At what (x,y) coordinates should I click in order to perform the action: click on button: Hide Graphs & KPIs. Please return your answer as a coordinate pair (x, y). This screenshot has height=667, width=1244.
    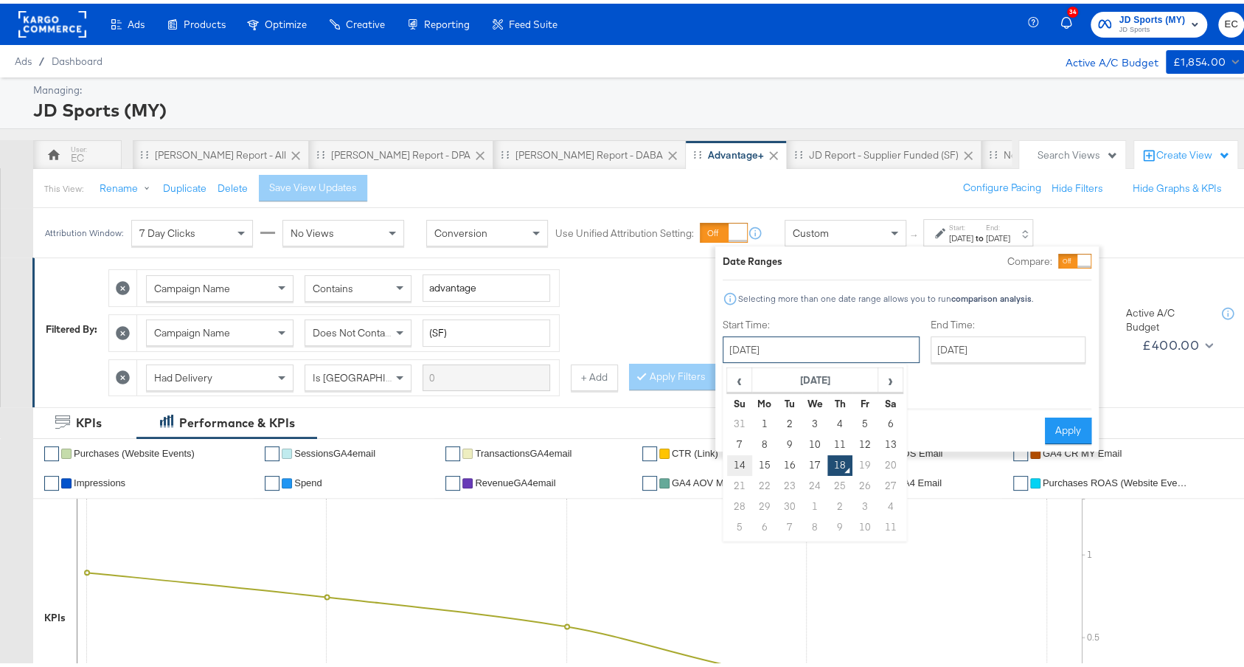
    Looking at the image, I should click on (1177, 184).